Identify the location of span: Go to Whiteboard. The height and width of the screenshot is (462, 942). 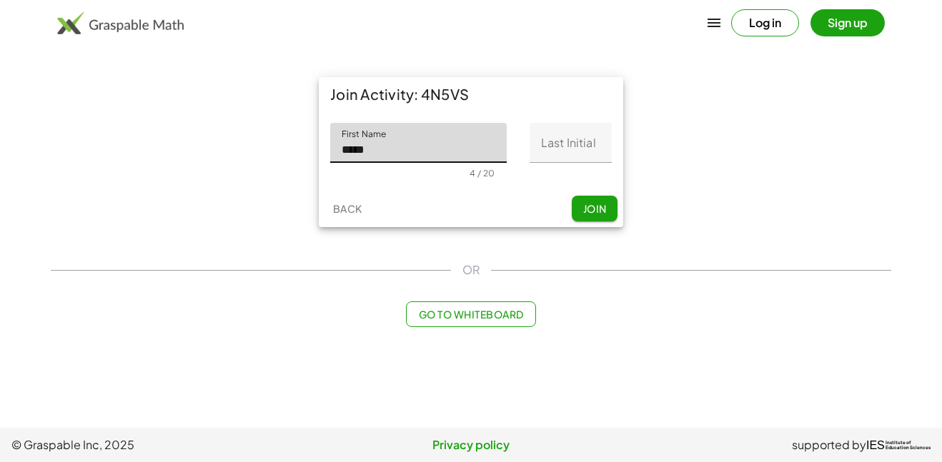
(470, 314).